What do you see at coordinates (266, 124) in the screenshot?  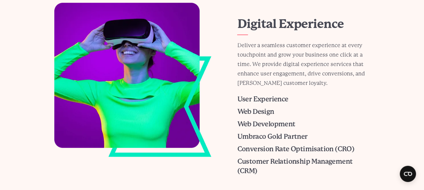 I see `a: Web Development` at bounding box center [266, 124].